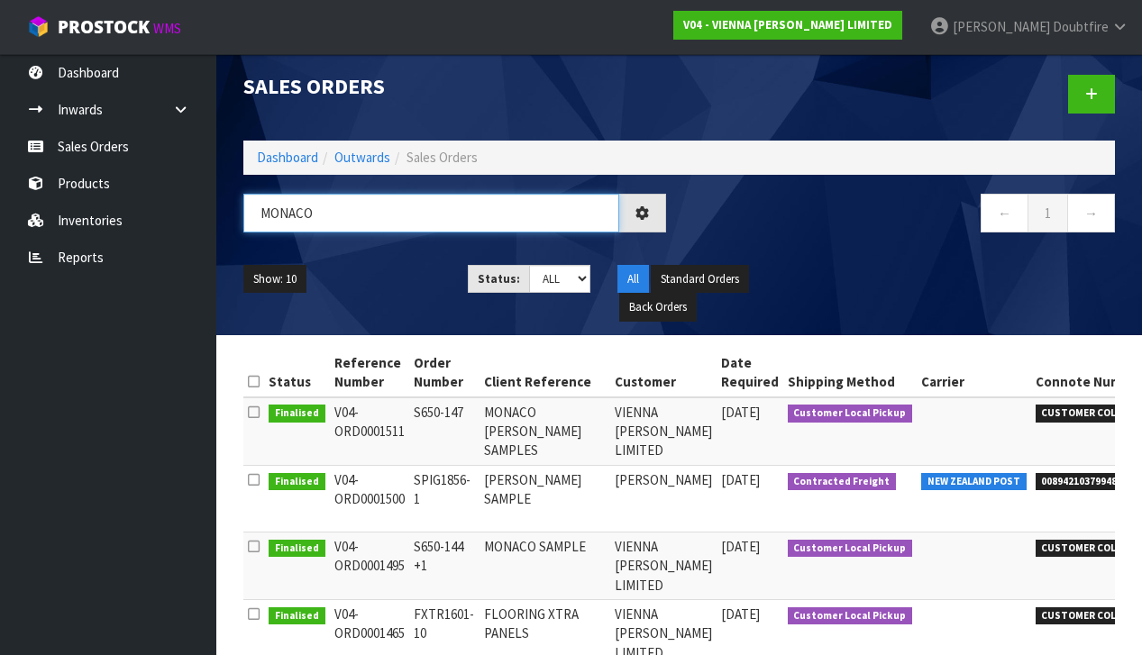 The height and width of the screenshot is (655, 1142). I want to click on th: Status, so click(297, 373).